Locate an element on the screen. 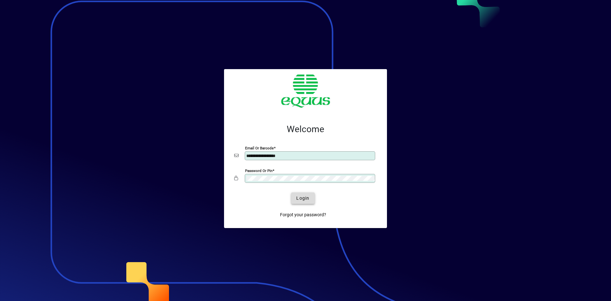  h2: Welcome is located at coordinates (305, 129).